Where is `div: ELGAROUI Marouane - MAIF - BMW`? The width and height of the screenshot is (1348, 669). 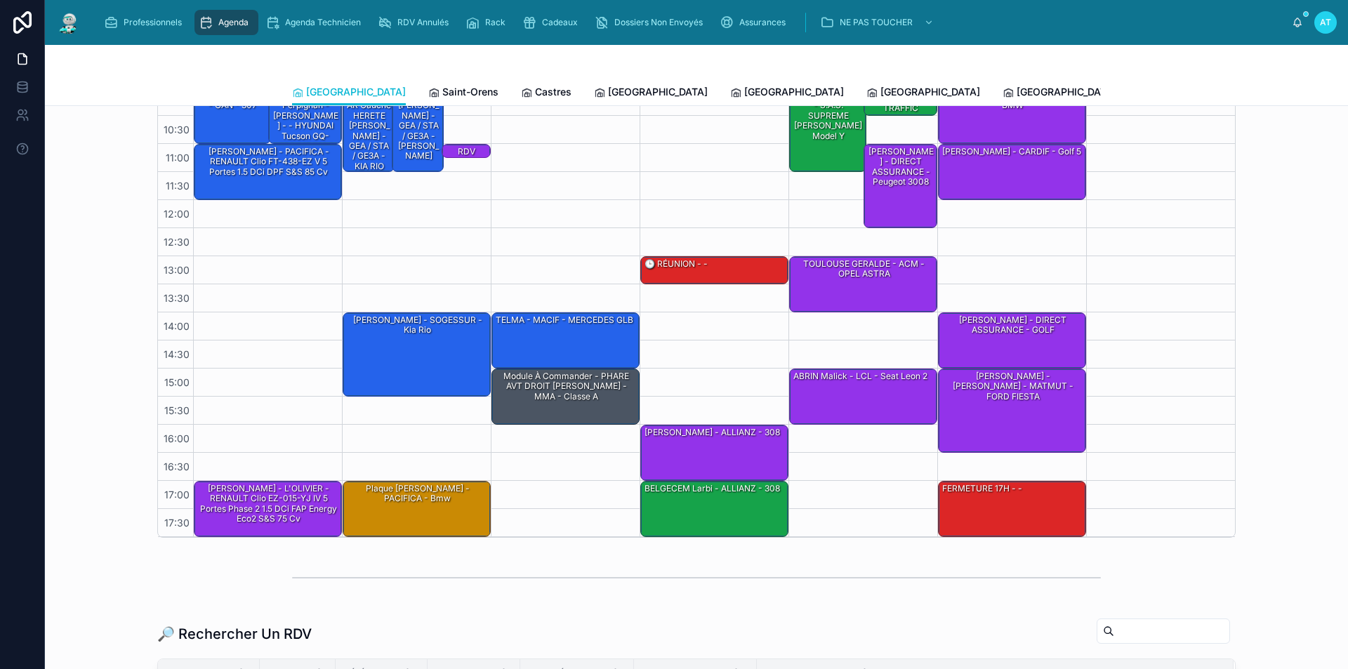
div: ELGAROUI Marouane - MAIF - BMW is located at coordinates (1011, 116).